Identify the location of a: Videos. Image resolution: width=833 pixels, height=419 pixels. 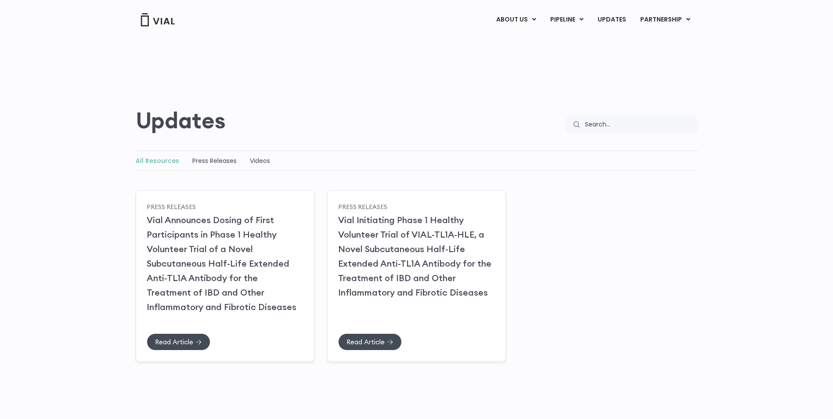
(260, 161).